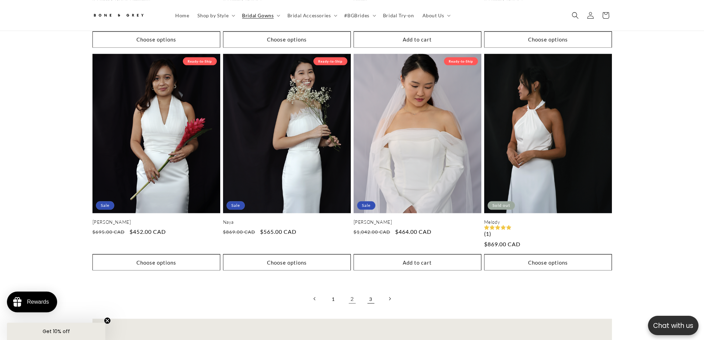 The height and width of the screenshot is (340, 704). I want to click on a: Next page, so click(389, 299).